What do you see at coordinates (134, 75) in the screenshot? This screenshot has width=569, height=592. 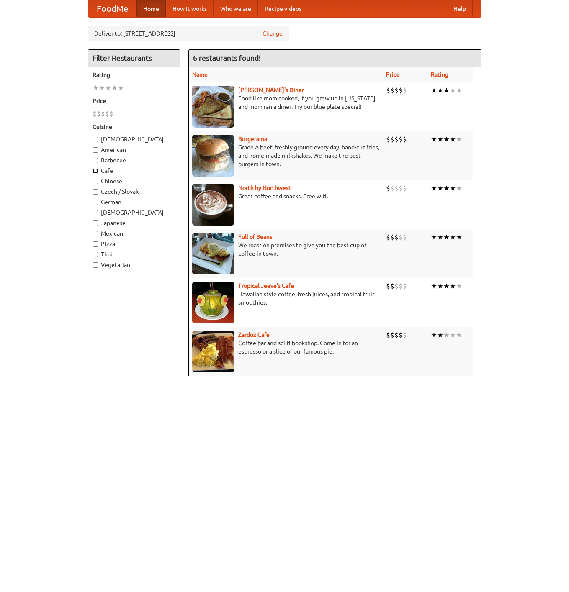 I see `h5: Rating` at bounding box center [134, 75].